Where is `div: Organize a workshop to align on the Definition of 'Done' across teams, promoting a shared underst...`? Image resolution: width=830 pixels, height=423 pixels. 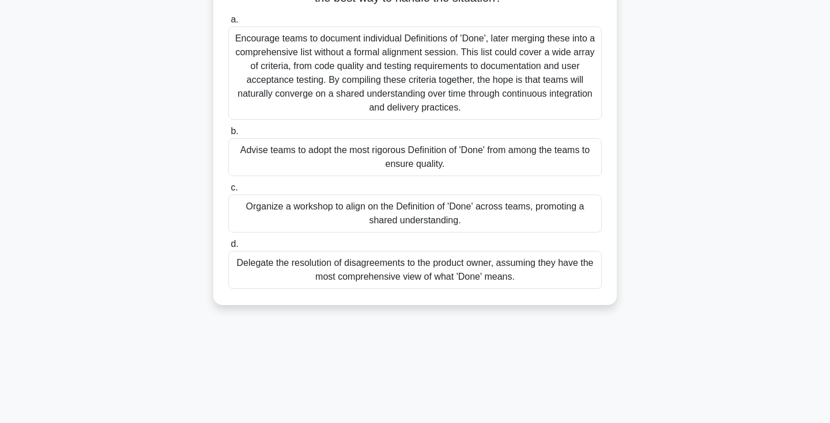 div: Organize a workshop to align on the Definition of 'Done' across teams, promoting a shared underst... is located at coordinates (415, 214).